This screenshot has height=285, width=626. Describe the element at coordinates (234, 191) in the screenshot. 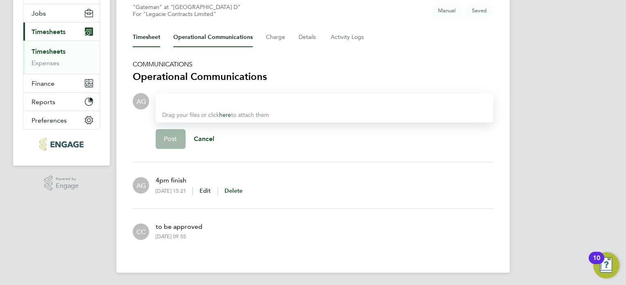

I see `button: Delete` at that location.